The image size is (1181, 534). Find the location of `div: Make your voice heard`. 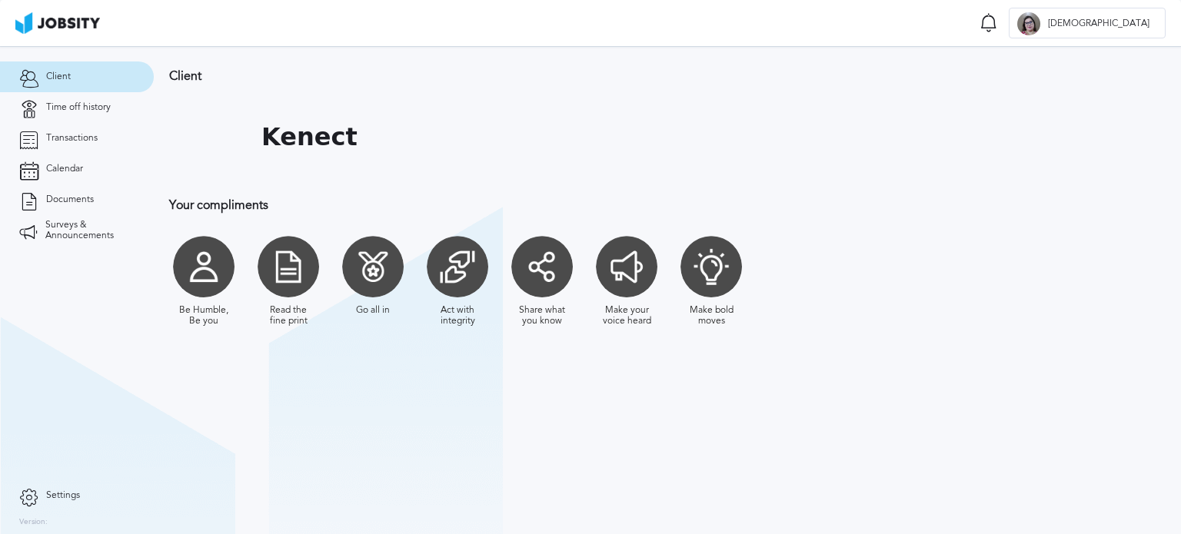

div: Make your voice heard is located at coordinates (627, 316).